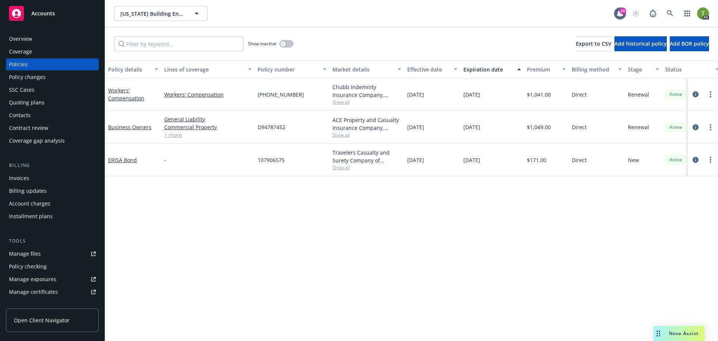 This screenshot has height=341, width=718. What do you see at coordinates (20, 115) in the screenshot?
I see `div: Contacts` at bounding box center [20, 115].